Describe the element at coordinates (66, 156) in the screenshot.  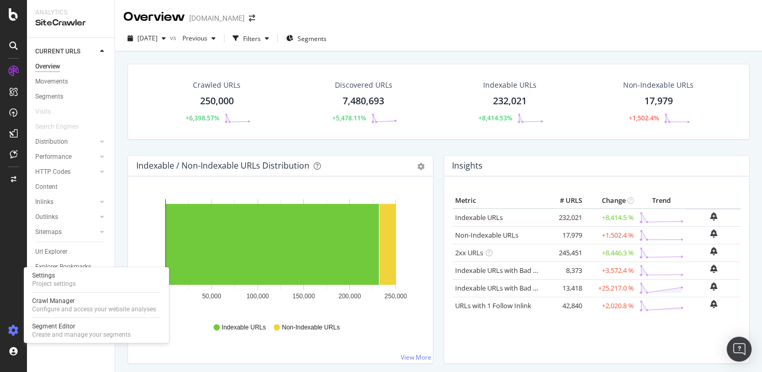
I see `a: Performance` at that location.